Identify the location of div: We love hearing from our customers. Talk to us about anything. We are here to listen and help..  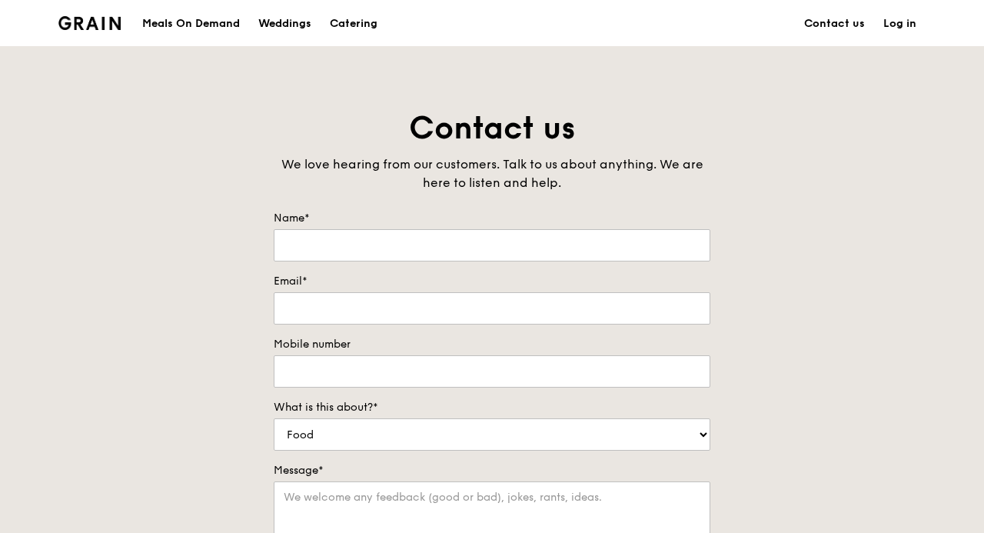
(492, 174).